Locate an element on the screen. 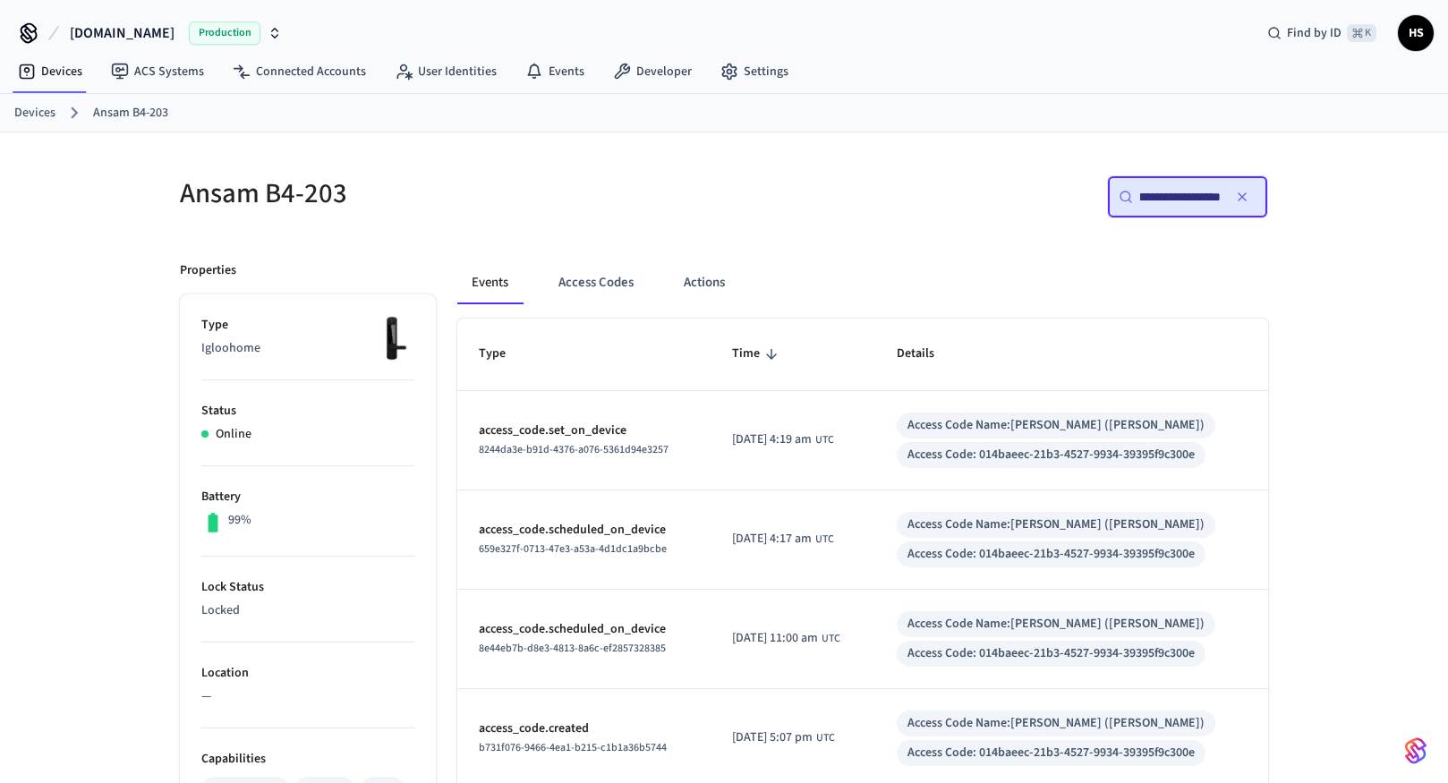 The width and height of the screenshot is (1448, 783). span: HS is located at coordinates (1416, 33).